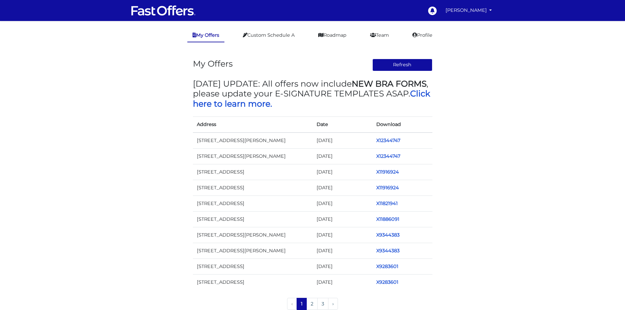  Describe the element at coordinates (333, 304) in the screenshot. I see `a: Next »` at that location.